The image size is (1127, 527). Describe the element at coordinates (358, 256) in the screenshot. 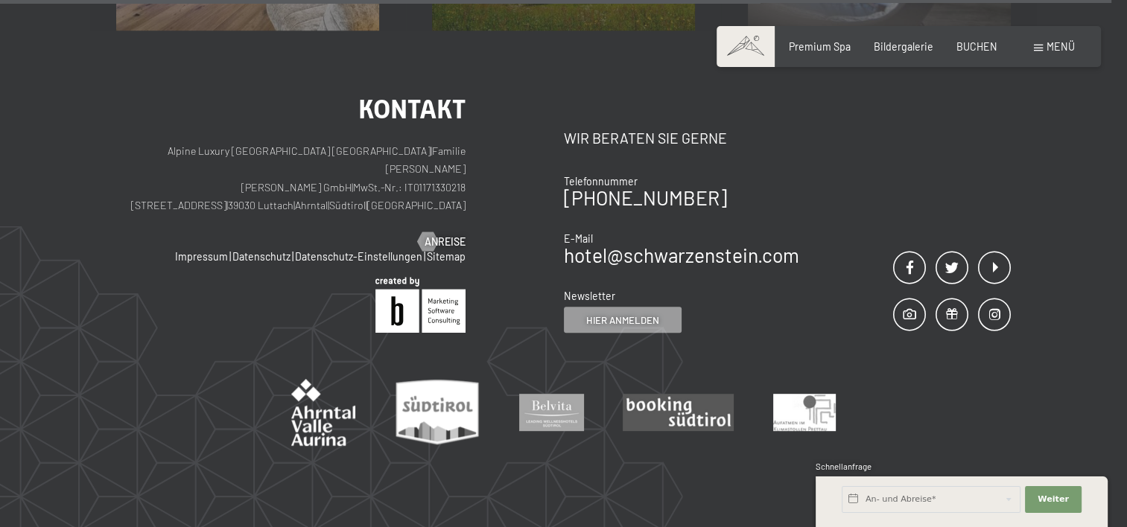

I see `a: Datenschutz-Einstellungen` at that location.